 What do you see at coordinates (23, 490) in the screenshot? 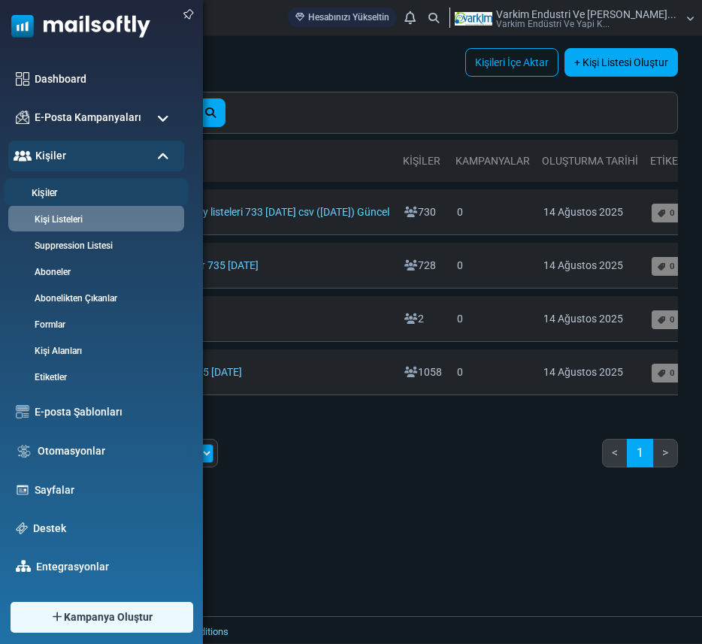
I see `img: landing_pages.svg` at bounding box center [23, 490].